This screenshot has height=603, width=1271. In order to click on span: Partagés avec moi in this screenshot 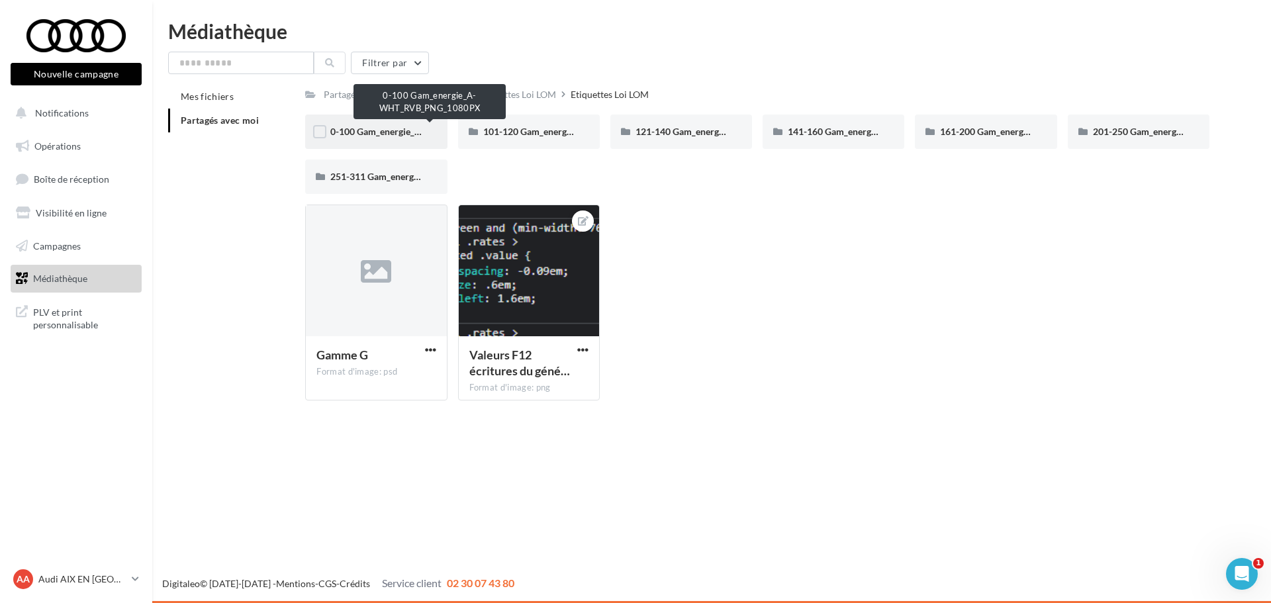, I will do `click(220, 120)`.